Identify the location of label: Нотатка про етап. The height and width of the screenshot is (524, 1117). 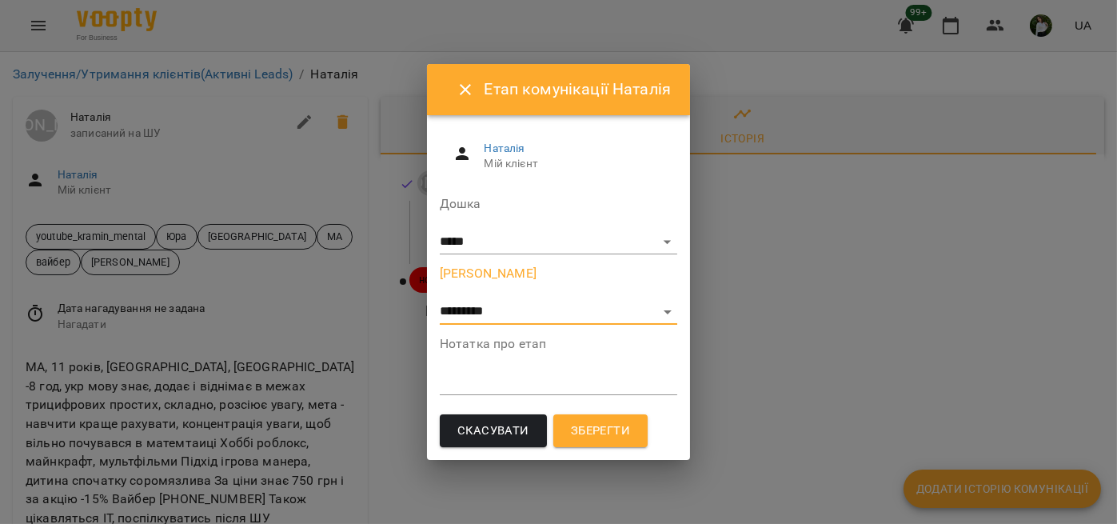
(558, 344).